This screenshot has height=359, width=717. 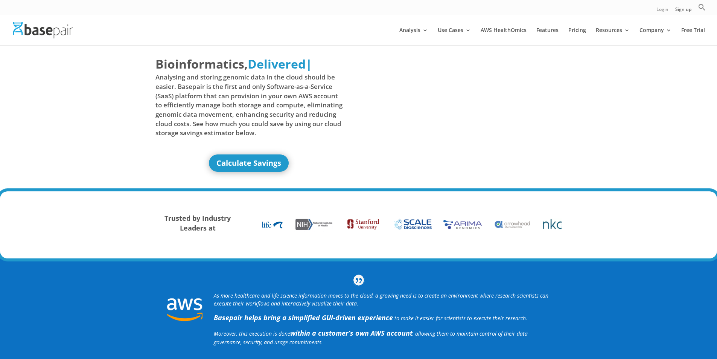 What do you see at coordinates (351, 333) in the screenshot?
I see `b: within a customer’s own AWS account` at bounding box center [351, 333].